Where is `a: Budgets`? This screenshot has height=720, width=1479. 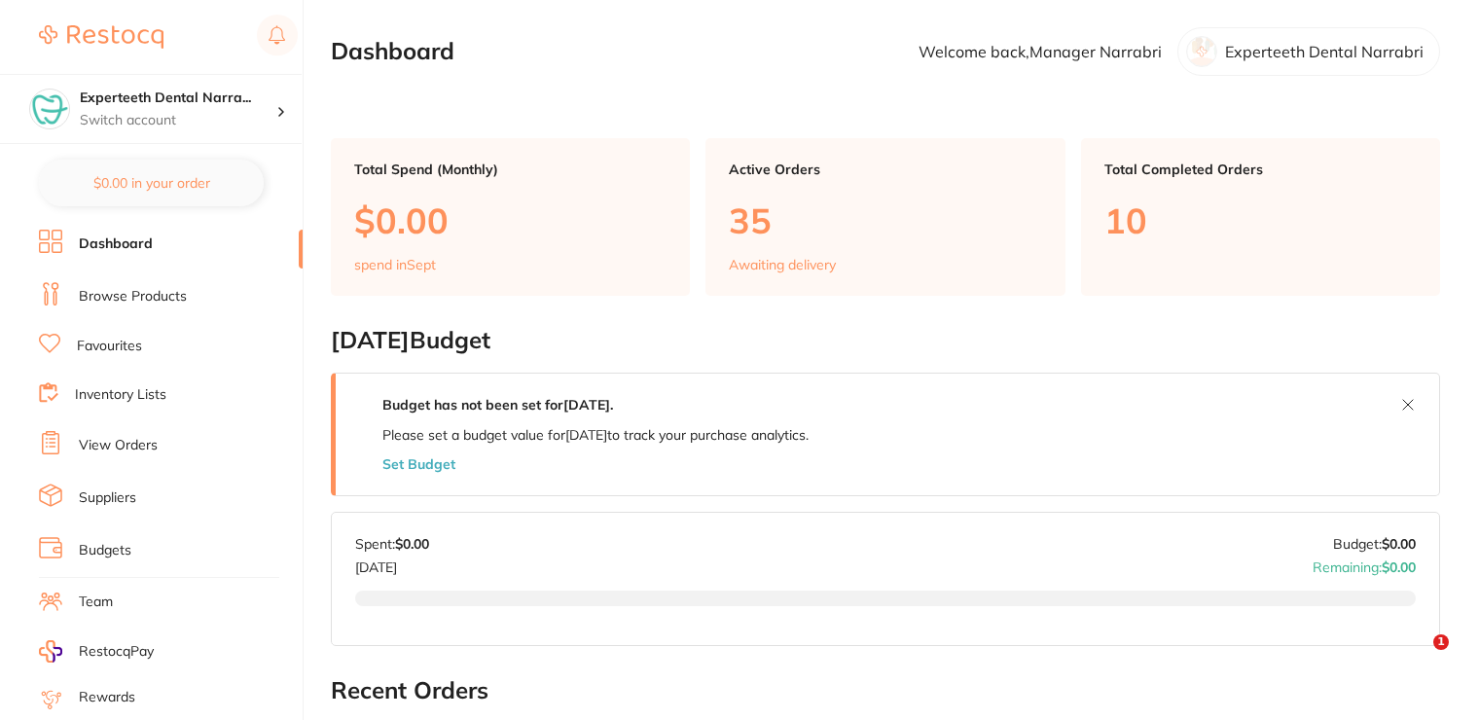
a: Budgets is located at coordinates (105, 551).